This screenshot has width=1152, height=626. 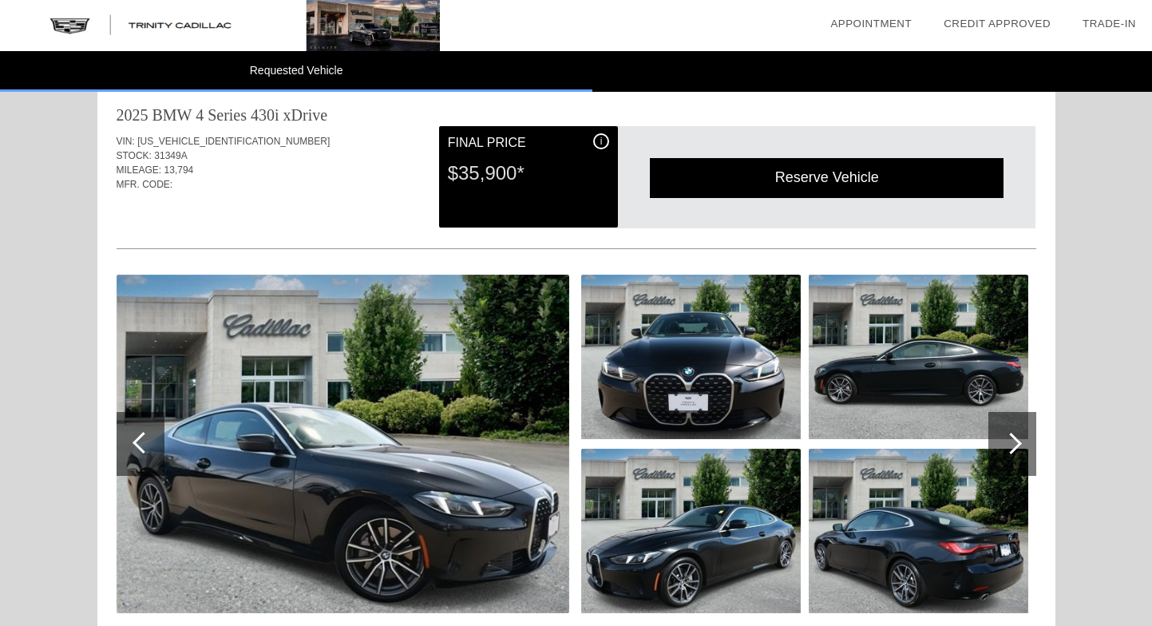 What do you see at coordinates (139, 170) in the screenshot?
I see `span: MILEAGE:` at bounding box center [139, 170].